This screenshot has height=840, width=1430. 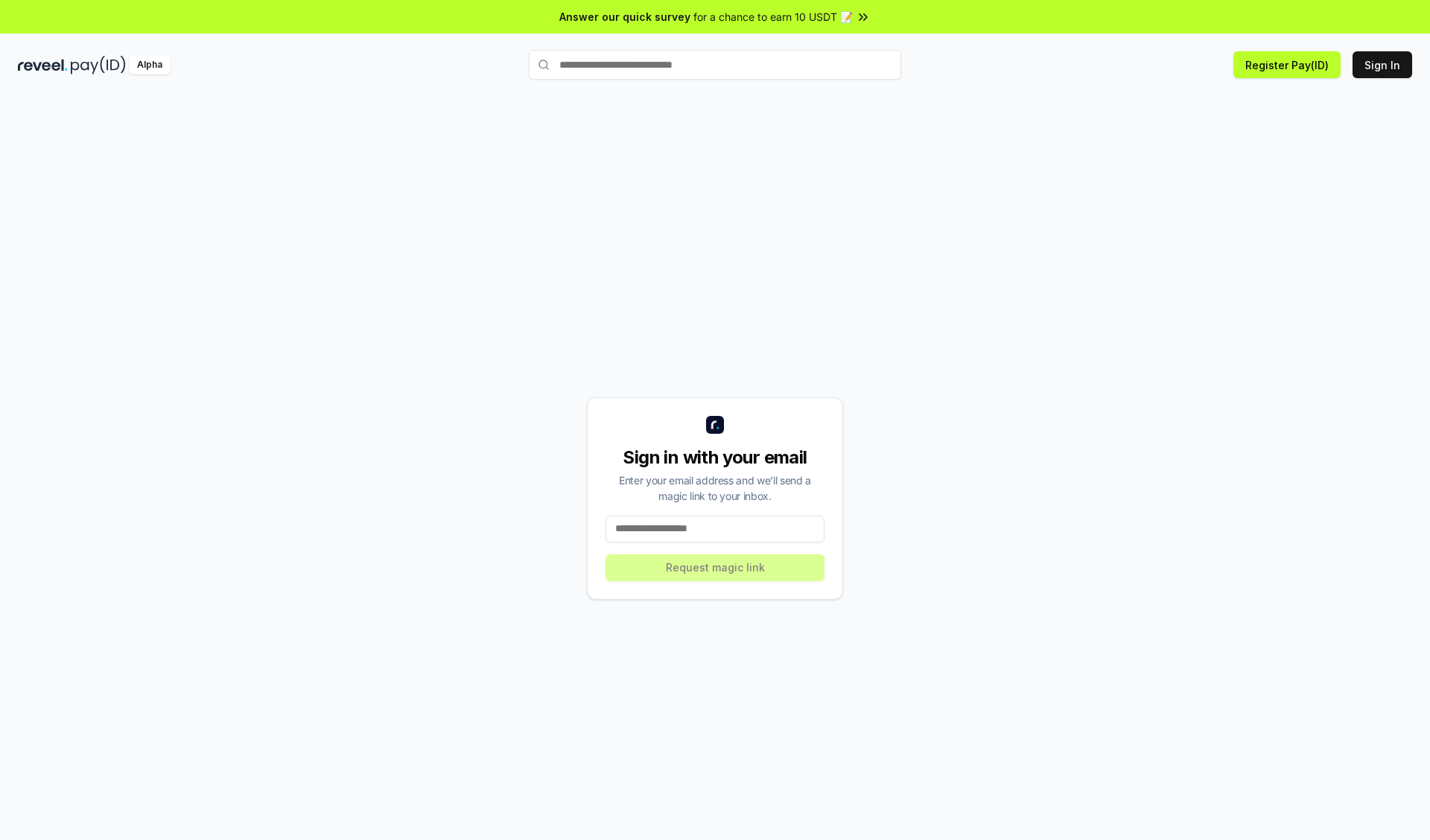 What do you see at coordinates (715, 488) in the screenshot?
I see `div: Enter your email address and we’ll send a magic link to your inbox.` at bounding box center [715, 488].